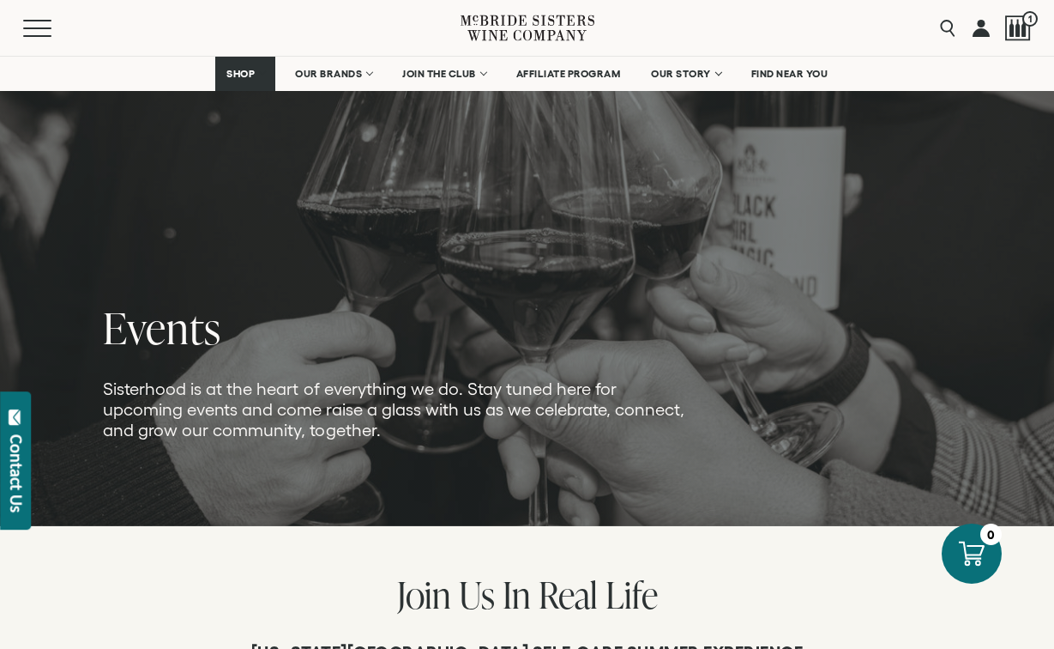  I want to click on span: SHOP, so click(241, 74).